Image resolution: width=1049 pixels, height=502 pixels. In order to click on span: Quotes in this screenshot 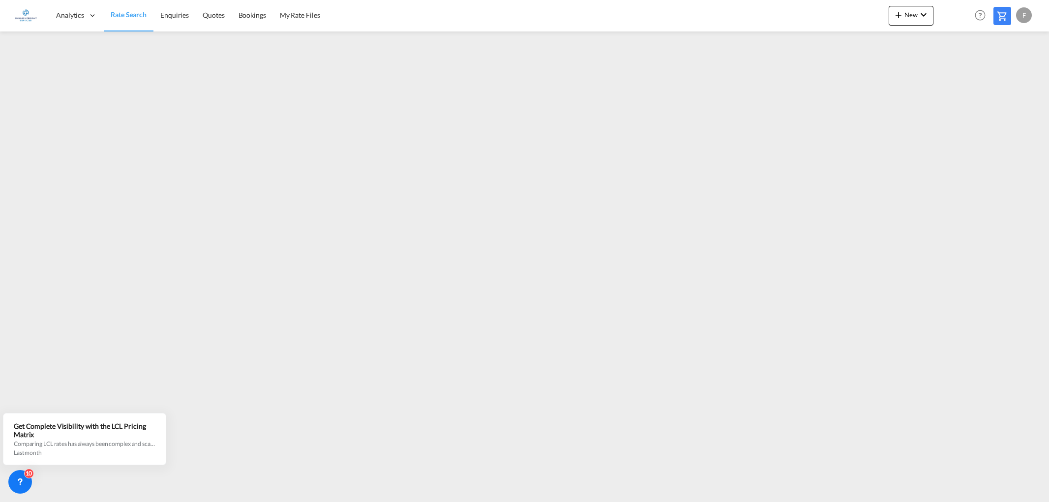, I will do `click(214, 15)`.